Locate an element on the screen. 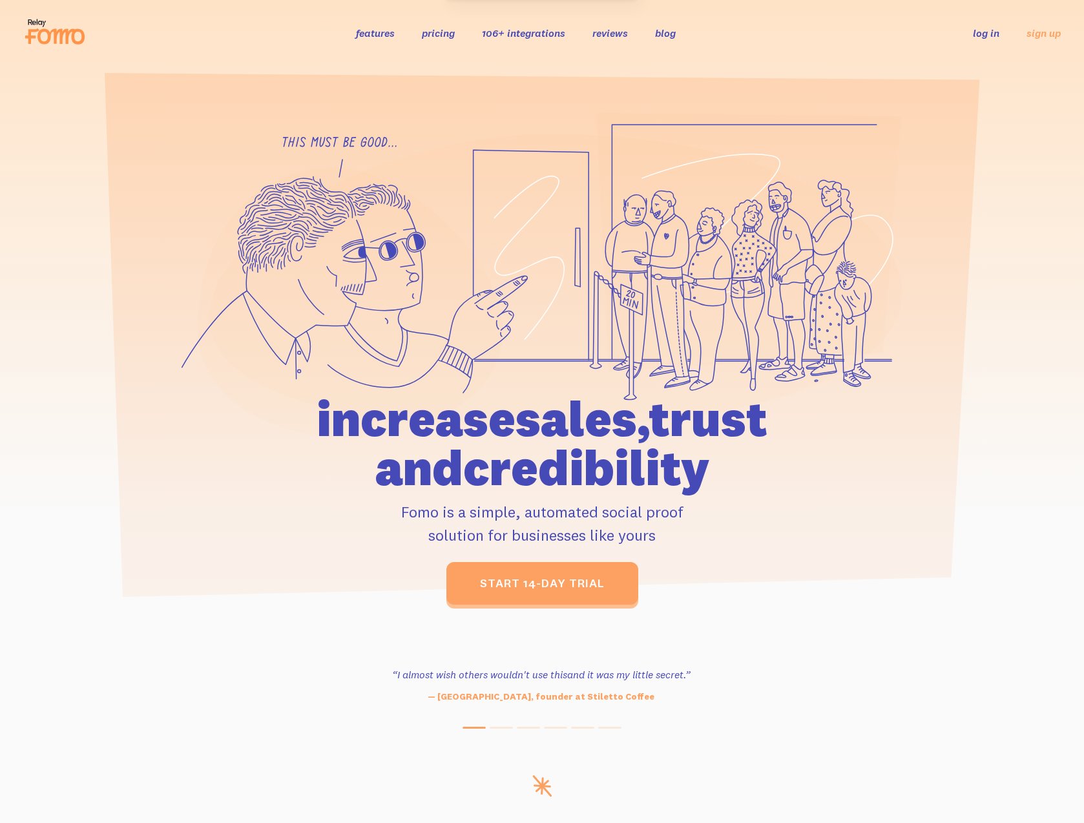 The width and height of the screenshot is (1084, 823). a: blog is located at coordinates (665, 33).